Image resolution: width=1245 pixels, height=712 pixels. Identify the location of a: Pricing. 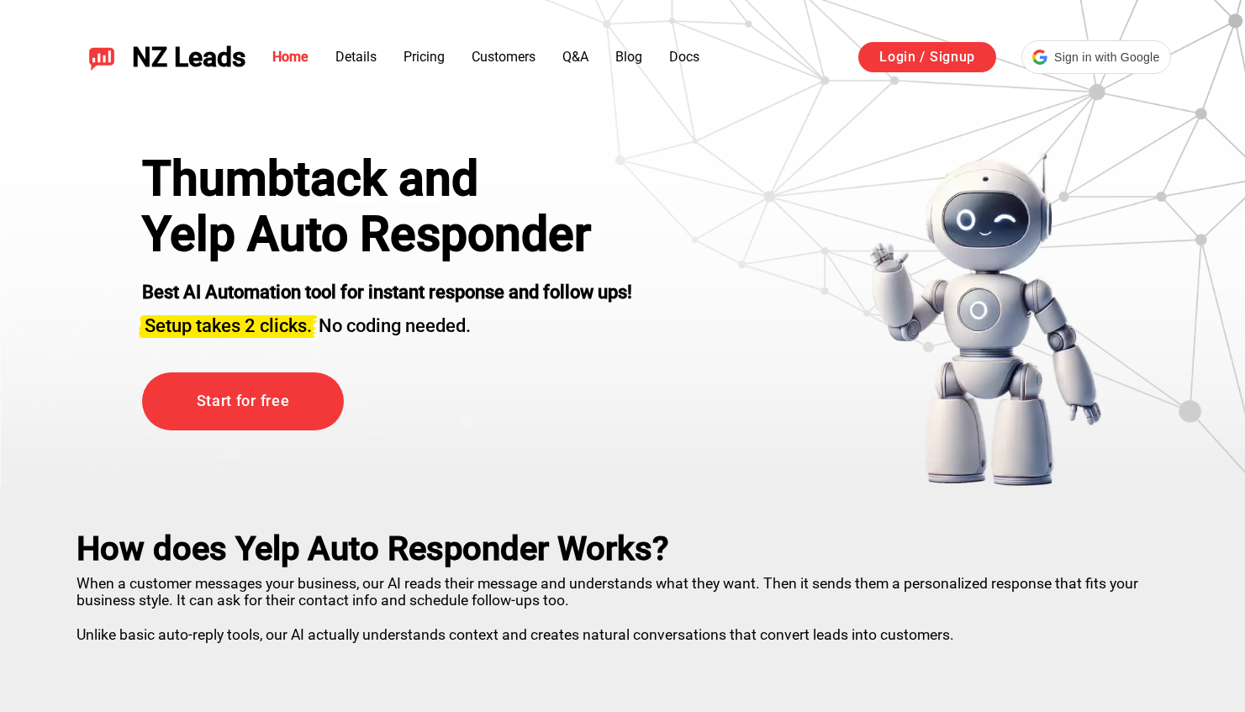
(424, 56).